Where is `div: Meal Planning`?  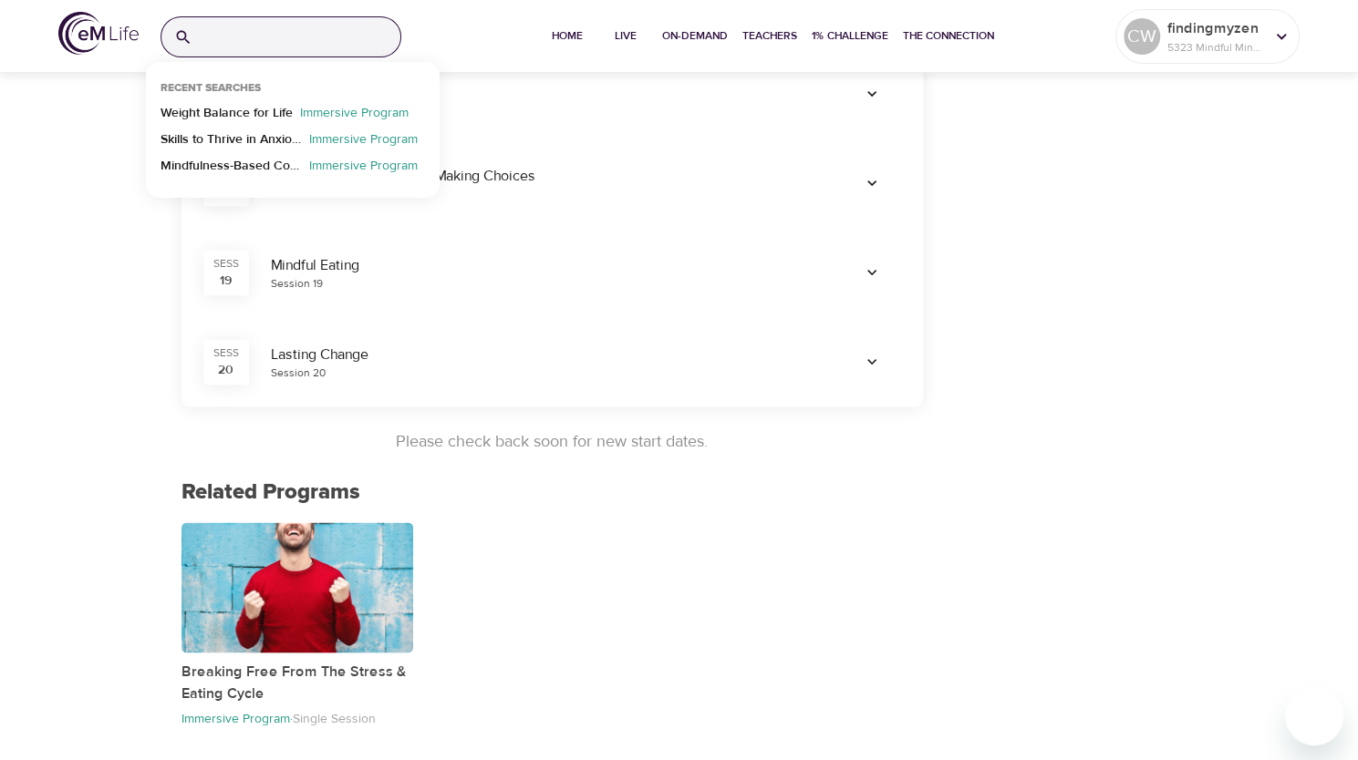 div: Meal Planning is located at coordinates (545, 86).